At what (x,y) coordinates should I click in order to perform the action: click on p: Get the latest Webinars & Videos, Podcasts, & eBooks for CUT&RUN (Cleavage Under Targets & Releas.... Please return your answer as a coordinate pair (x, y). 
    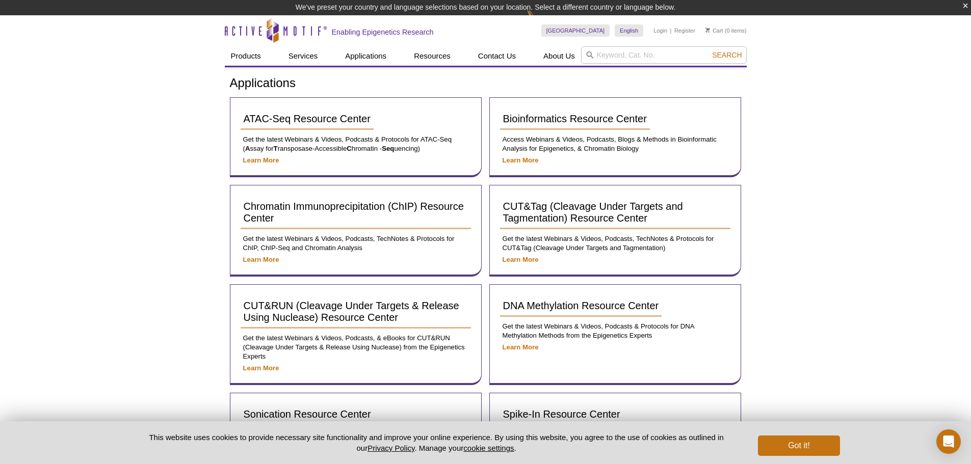
    Looking at the image, I should click on (356, 348).